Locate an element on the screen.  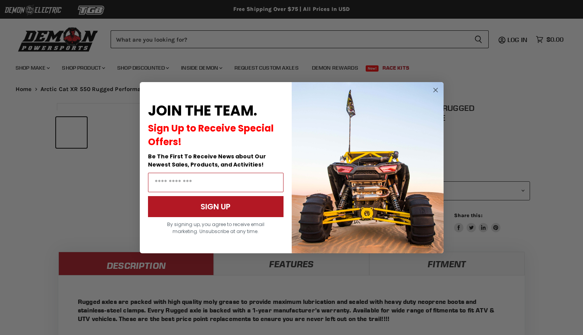
span: Be The First To Receive News about Our Newest Sales, Products, and Activities! is located at coordinates (207, 160).